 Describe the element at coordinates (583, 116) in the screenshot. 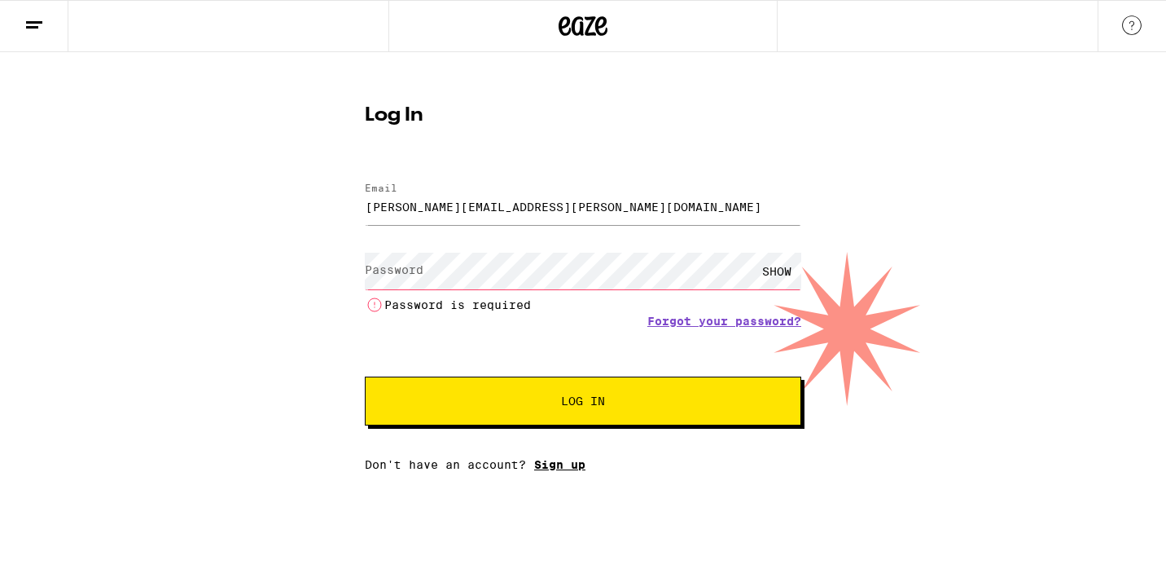

I see `h1: Log In` at that location.